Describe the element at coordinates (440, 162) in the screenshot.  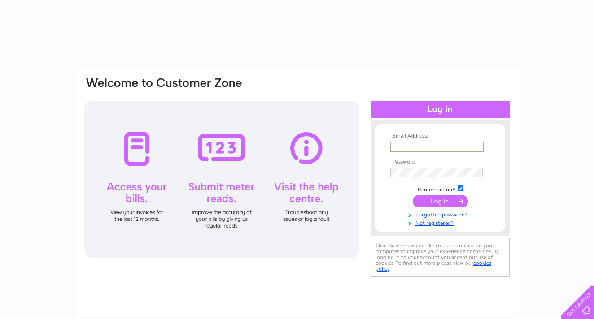
I see `th: Password:` at that location.